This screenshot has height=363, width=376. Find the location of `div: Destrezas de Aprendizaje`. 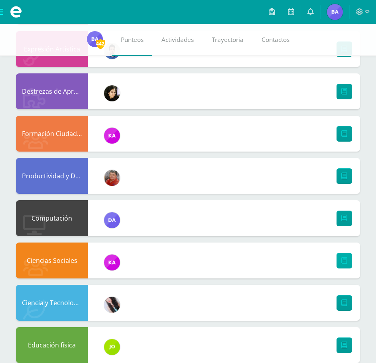

div: Destrezas de Aprendizaje is located at coordinates (52, 91).